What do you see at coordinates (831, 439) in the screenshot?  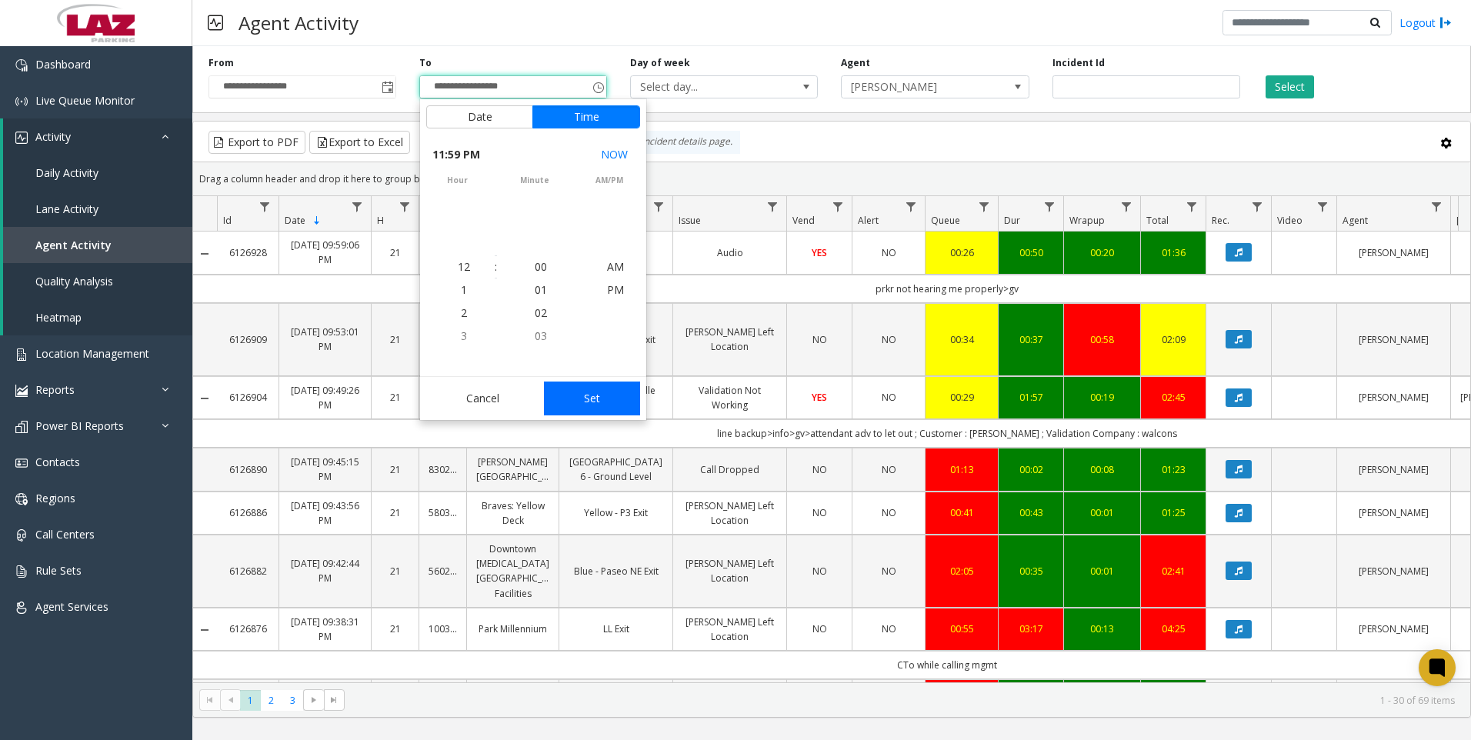 I see `div: Data table` at bounding box center [831, 439].